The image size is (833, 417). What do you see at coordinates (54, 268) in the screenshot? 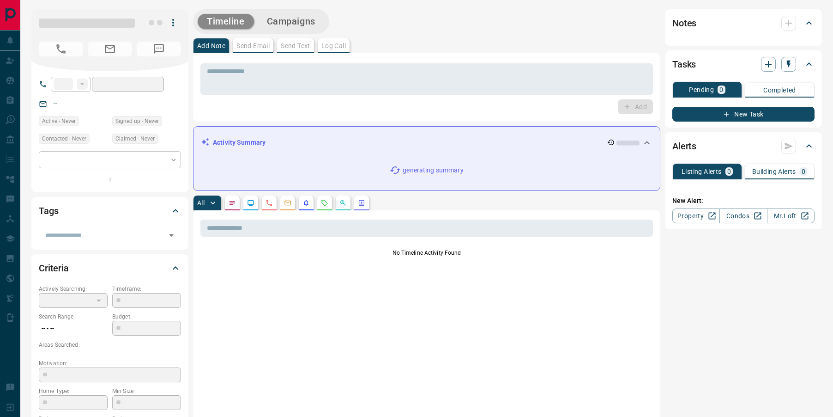
I see `h2: Criteria` at bounding box center [54, 268].